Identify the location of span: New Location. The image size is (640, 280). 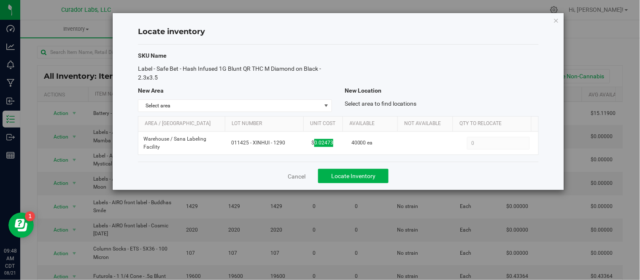
(363, 91).